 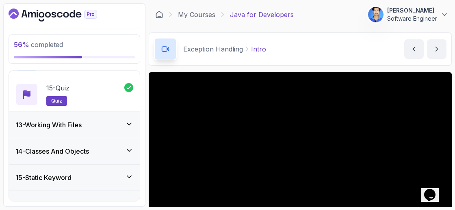 What do you see at coordinates (58, 88) in the screenshot?
I see `p: 15 - Quiz` at bounding box center [58, 88].